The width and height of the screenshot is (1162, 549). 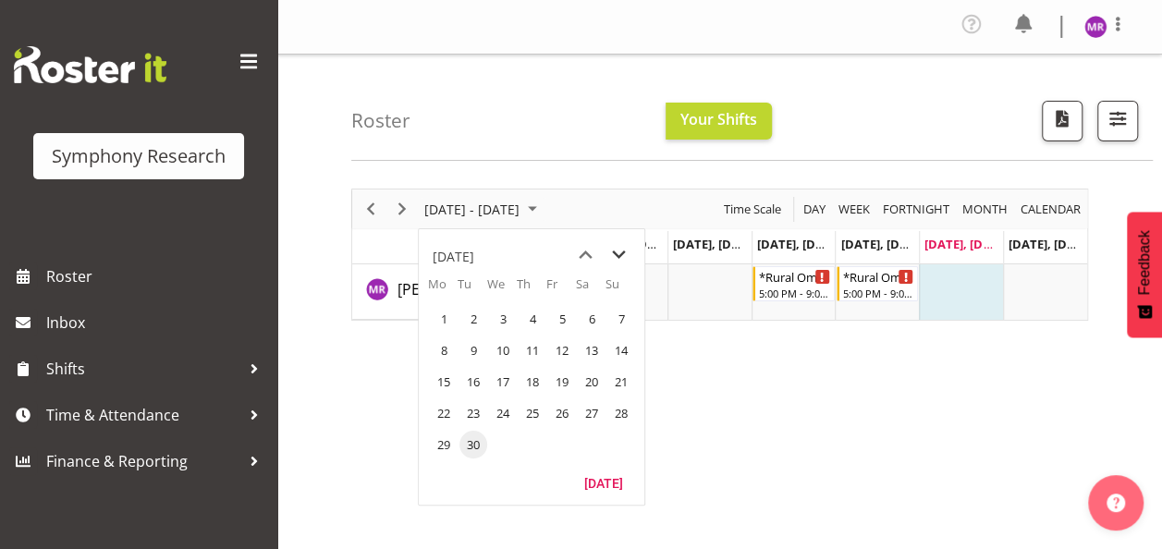 I want to click on span: calendar, so click(x=1050, y=209).